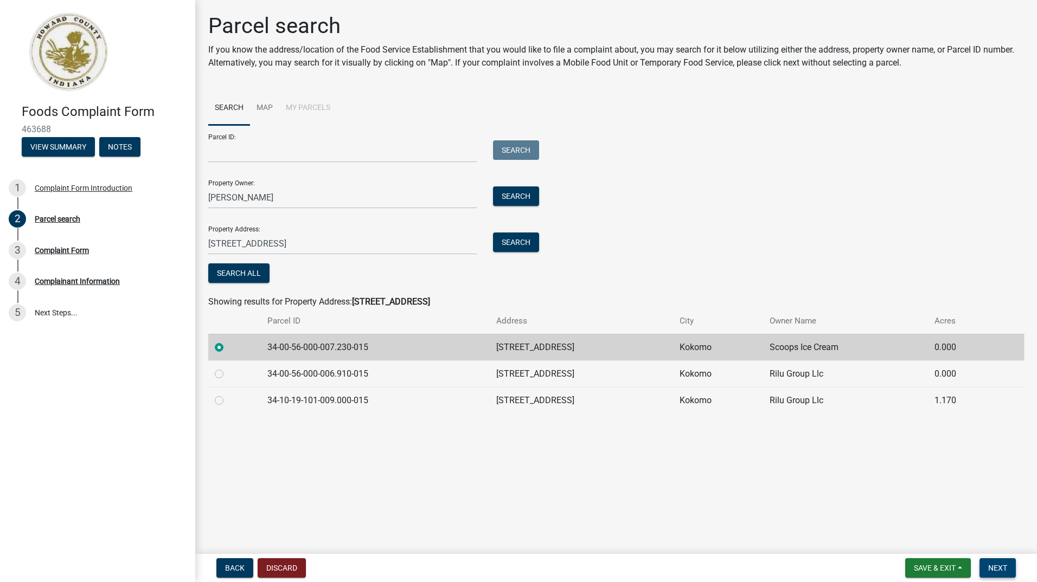  Describe the element at coordinates (581, 321) in the screenshot. I see `th: Address` at that location.